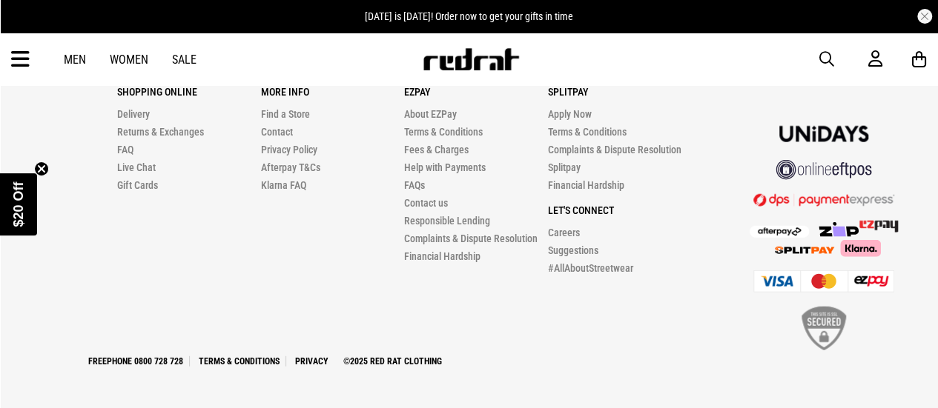 This screenshot has width=938, height=408. Describe the element at coordinates (436, 150) in the screenshot. I see `a: Fees & Charges` at that location.